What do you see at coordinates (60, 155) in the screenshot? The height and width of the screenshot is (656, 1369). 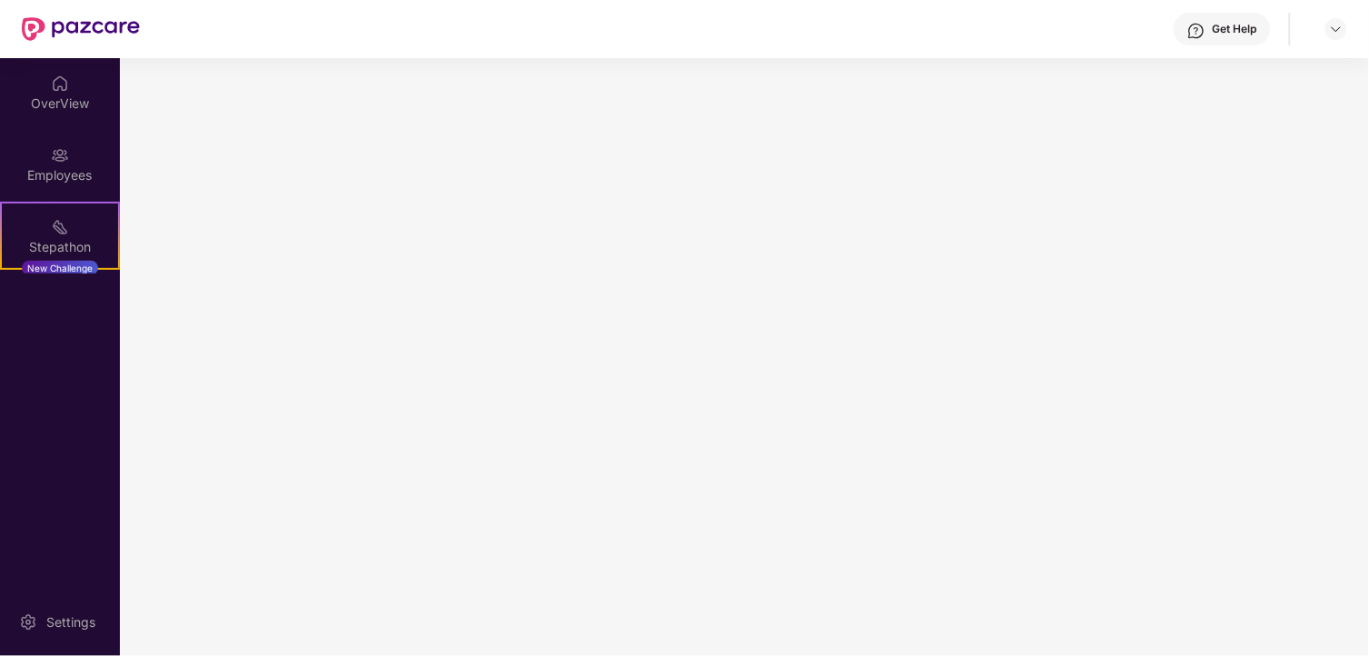 I see `img: svg+xml;base64,PHN2ZyBpZD0iRW1wbG95ZWVzIiB4bWxucz0iaHR0cDovL3d3dy53My5vcmcvMjAwMC9zdmciIHdpZHRoPS...` at bounding box center [60, 155].